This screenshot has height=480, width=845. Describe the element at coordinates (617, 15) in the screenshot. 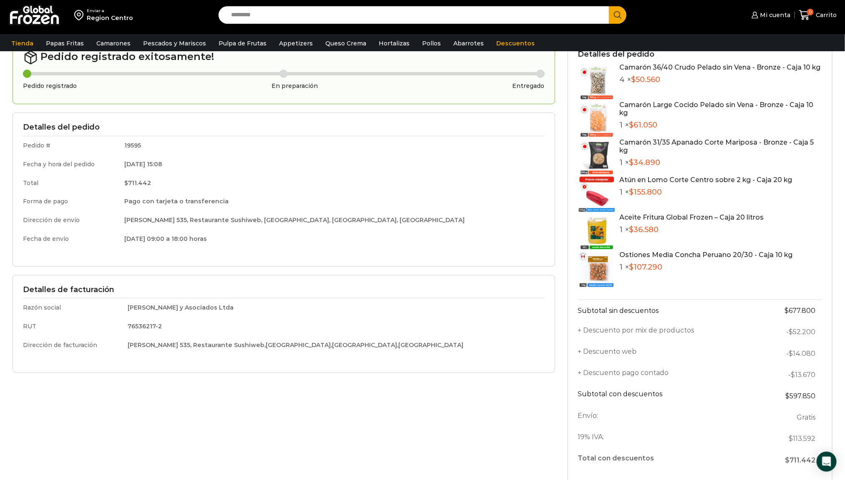

I see `button: Search button` at that location.